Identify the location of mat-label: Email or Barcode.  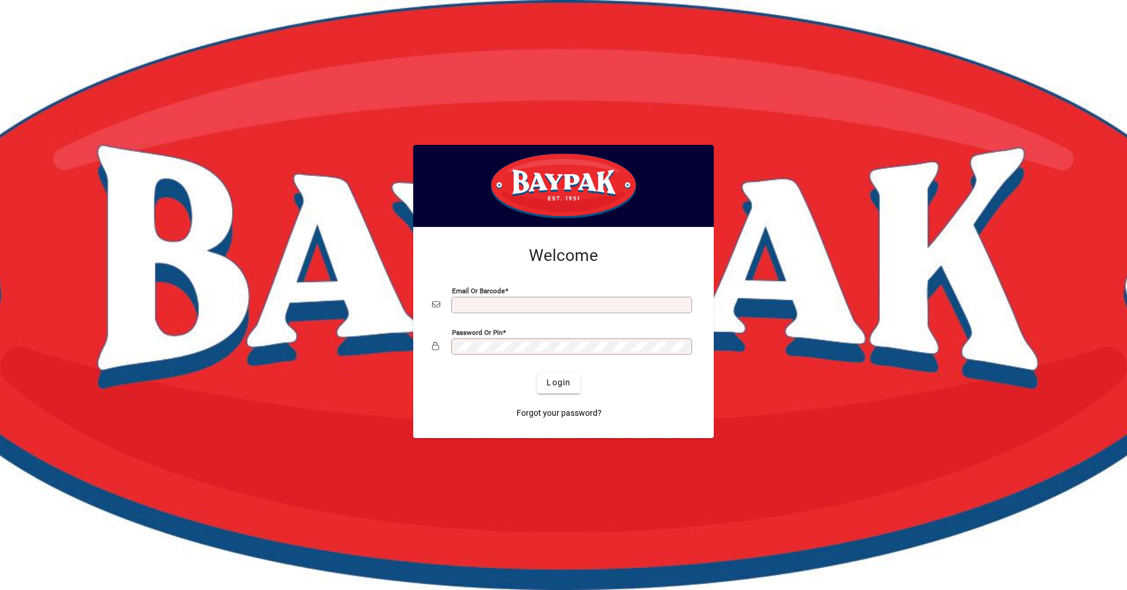
(478, 290).